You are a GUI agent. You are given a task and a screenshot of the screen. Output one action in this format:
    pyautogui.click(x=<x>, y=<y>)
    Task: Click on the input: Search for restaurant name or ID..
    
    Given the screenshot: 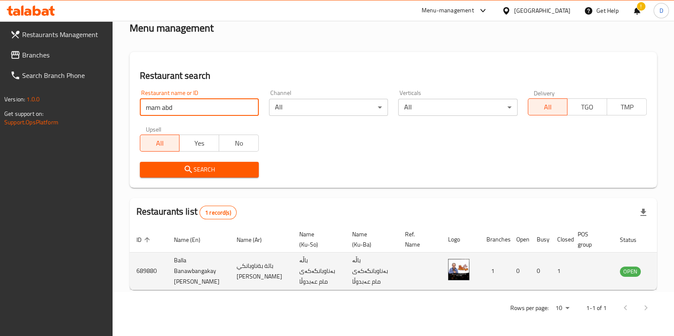 What is the action you would take?
    pyautogui.click(x=199, y=107)
    